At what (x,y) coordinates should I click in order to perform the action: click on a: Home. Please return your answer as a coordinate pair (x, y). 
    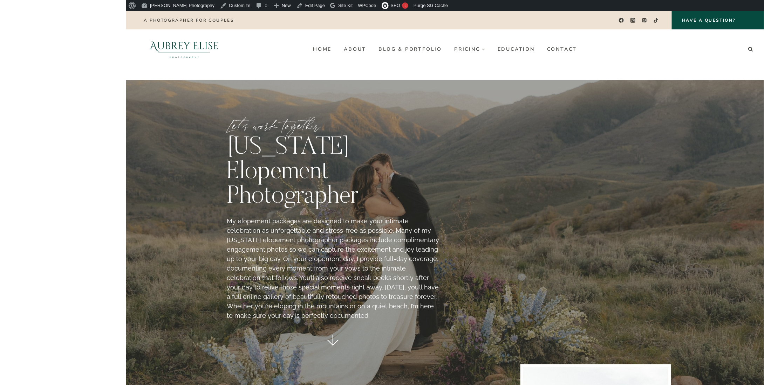
    Looking at the image, I should click on (322, 49).